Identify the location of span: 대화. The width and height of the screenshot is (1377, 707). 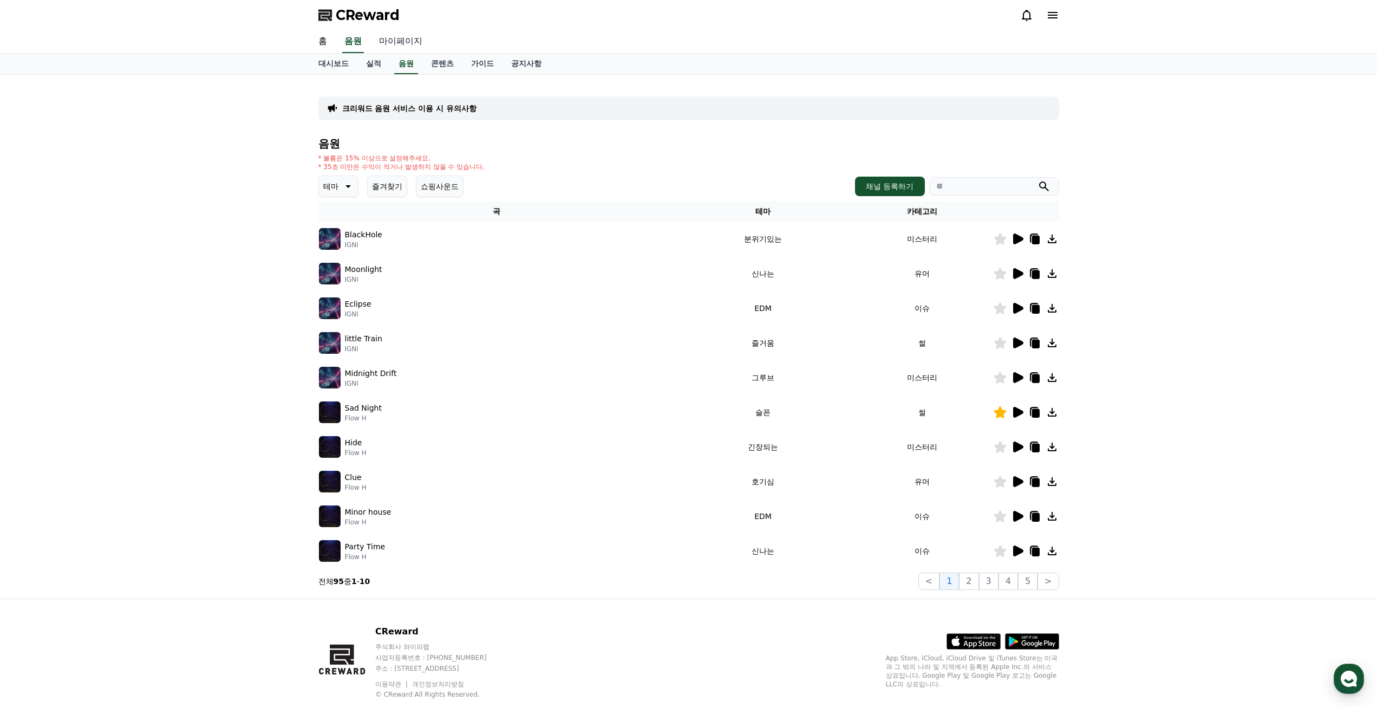
(106, 365).